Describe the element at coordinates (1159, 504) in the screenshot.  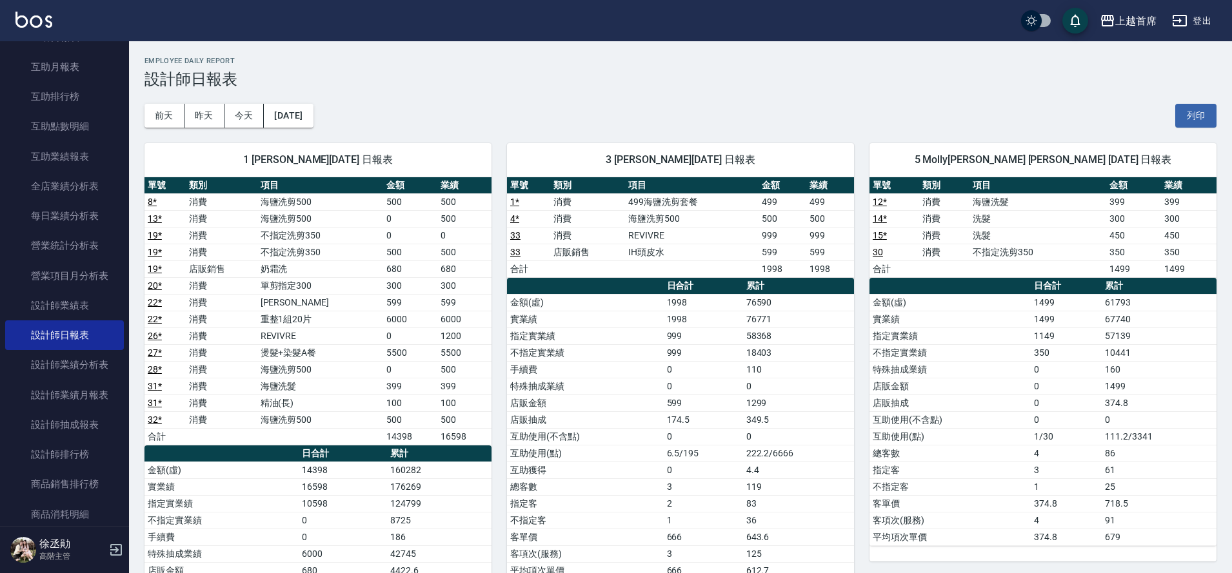
I see `td: 718.5` at that location.